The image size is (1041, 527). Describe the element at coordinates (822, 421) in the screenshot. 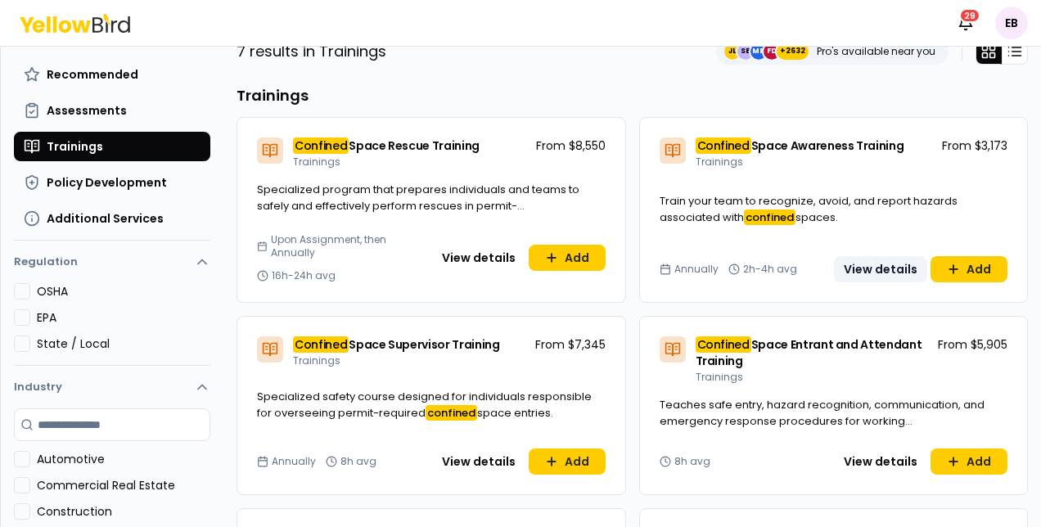

I see `span: Teaches safe entry, hazard recognition, communication, and emergency response procedures for work...` at that location.